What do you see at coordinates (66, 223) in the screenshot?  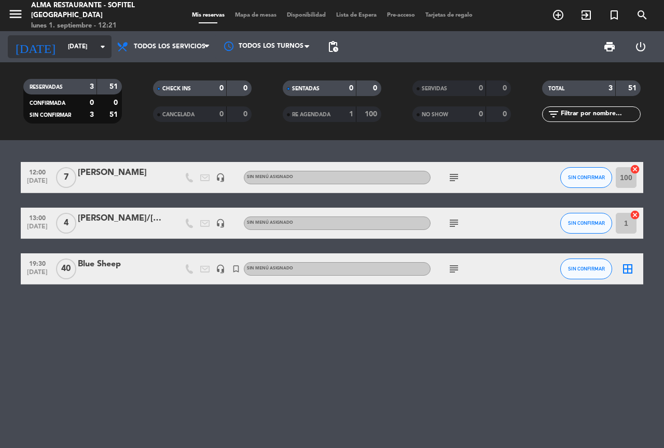 I see `span: 4` at bounding box center [66, 223].